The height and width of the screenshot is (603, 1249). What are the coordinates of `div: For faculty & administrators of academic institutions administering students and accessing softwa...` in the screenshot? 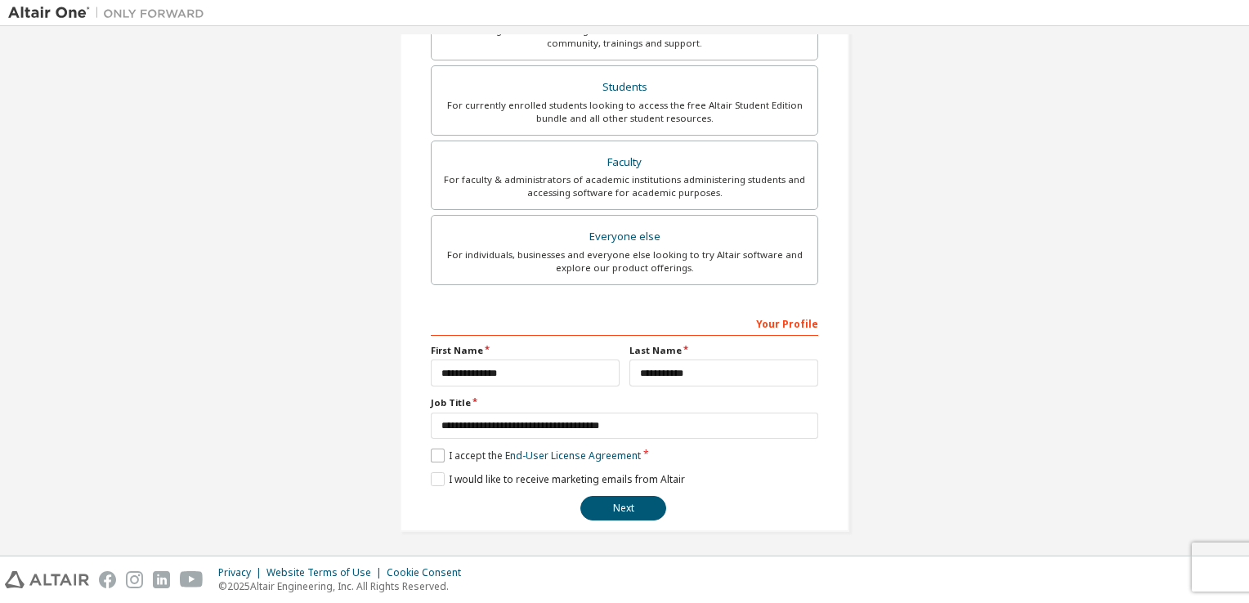 It's located at (624, 186).